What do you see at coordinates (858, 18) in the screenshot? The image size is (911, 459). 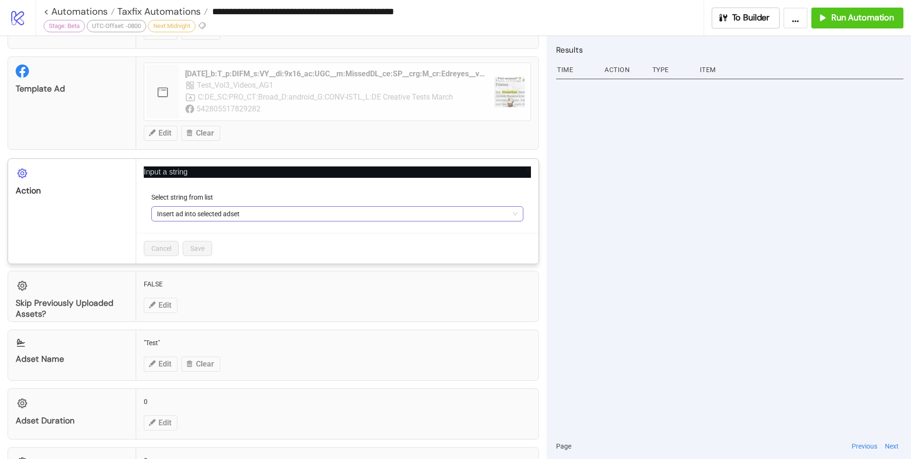 I see `button: Run Automation` at bounding box center [858, 18].